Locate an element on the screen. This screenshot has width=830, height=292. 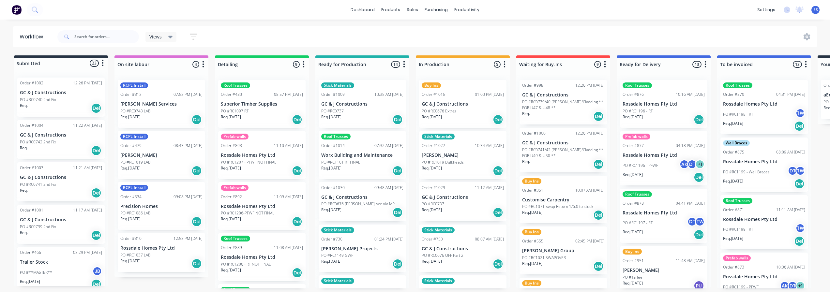
div: productivity is located at coordinates (467, 10).